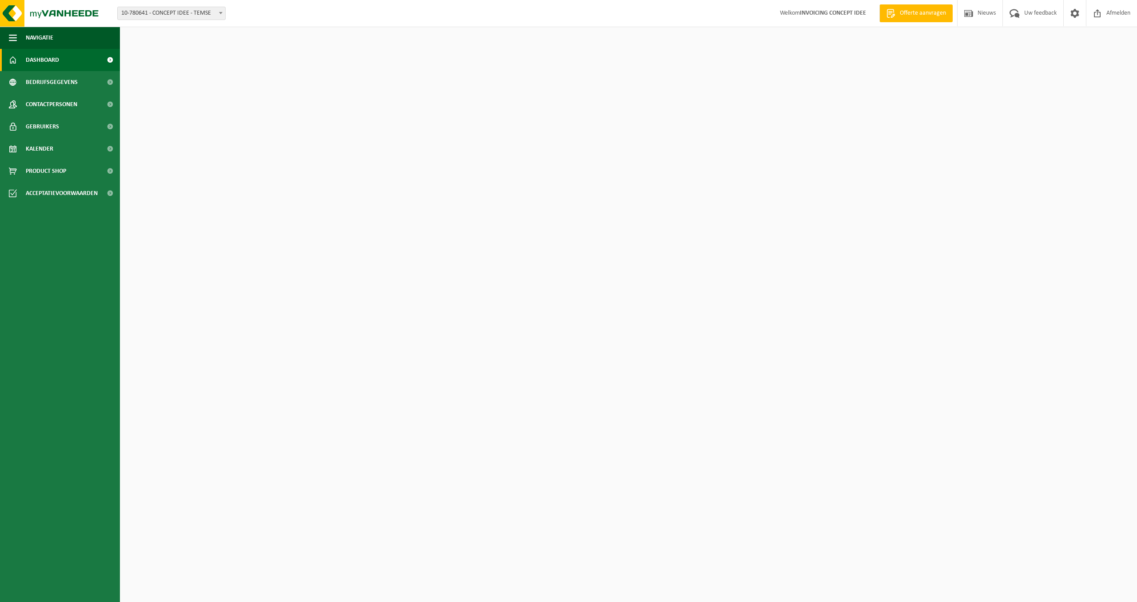 The height and width of the screenshot is (602, 1137). Describe the element at coordinates (42, 60) in the screenshot. I see `span: Dashboard` at that location.